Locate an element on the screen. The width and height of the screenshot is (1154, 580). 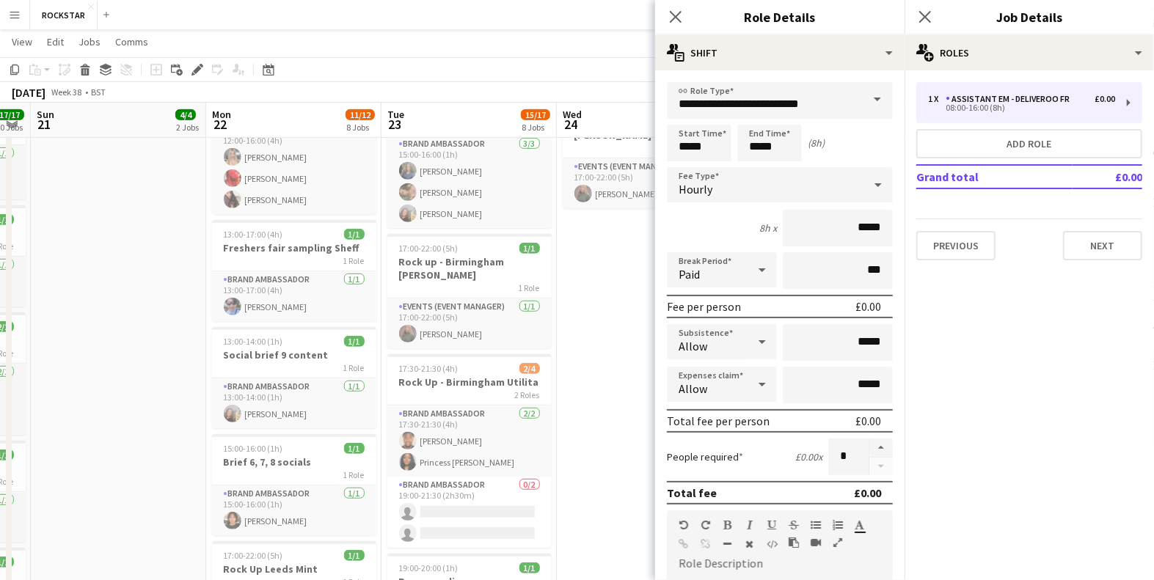
span: 21 is located at coordinates (44, 124).